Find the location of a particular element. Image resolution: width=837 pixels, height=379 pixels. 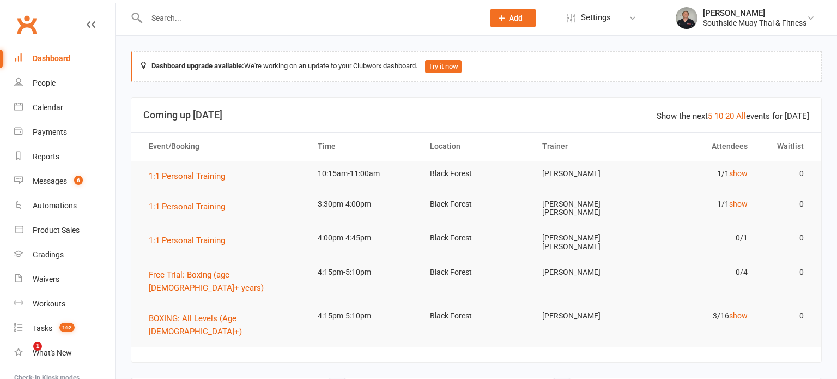

a: 10 is located at coordinates (719, 116).